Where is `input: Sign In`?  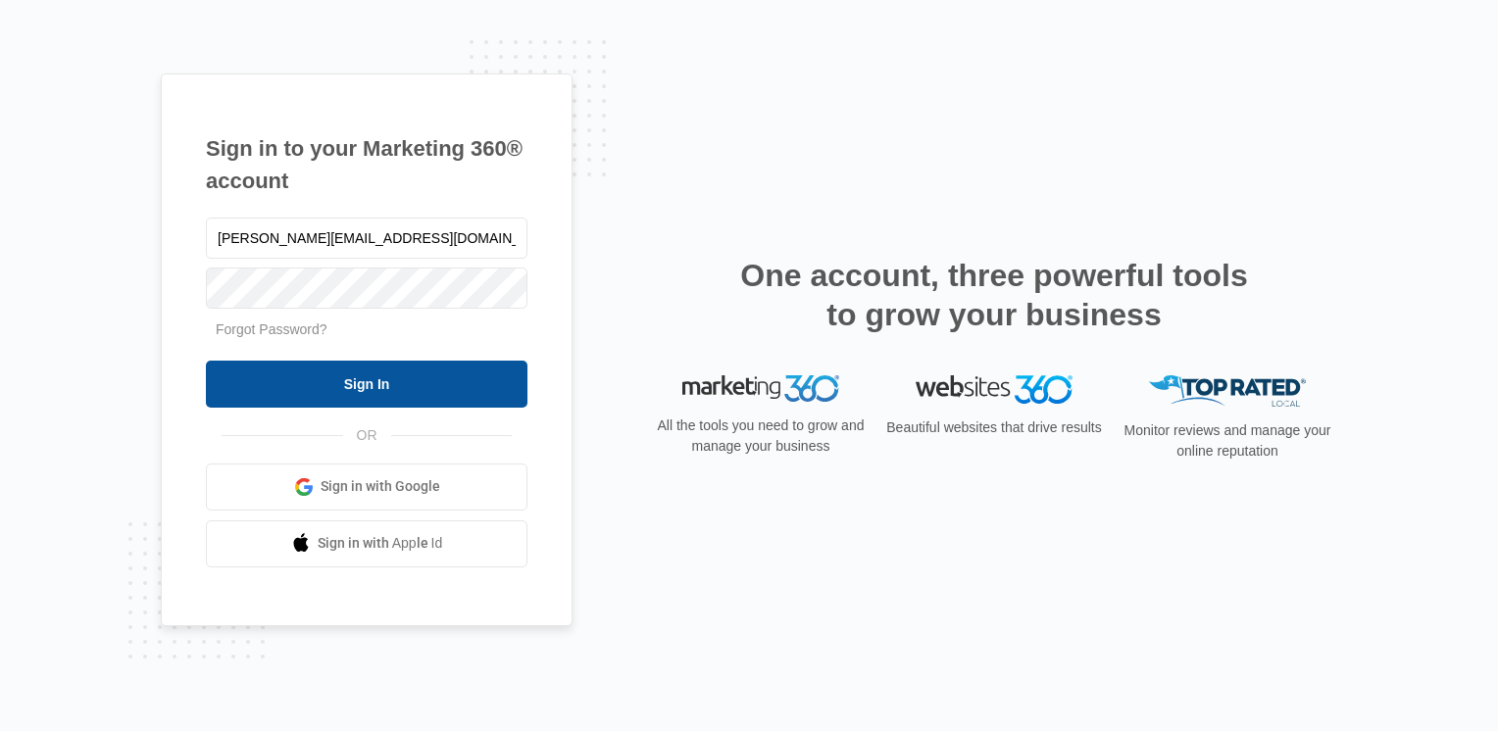
input: Sign In is located at coordinates (367, 384).